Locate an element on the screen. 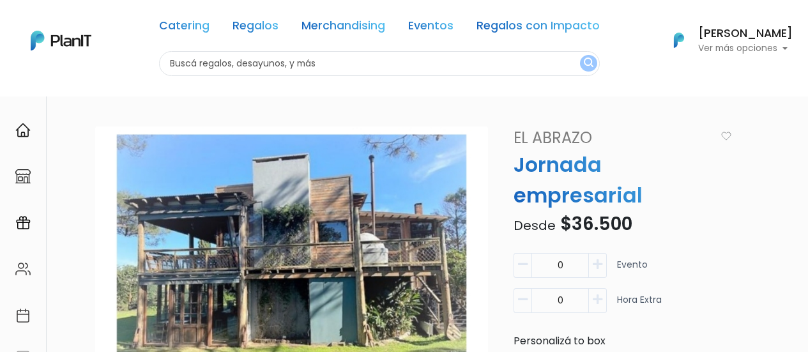 The width and height of the screenshot is (808, 352). img: calendar-87d922413cdce8b2cf7b7f5f62616a5cf9e4887200fb71536465627b3292af00.svg is located at coordinates (23, 316).